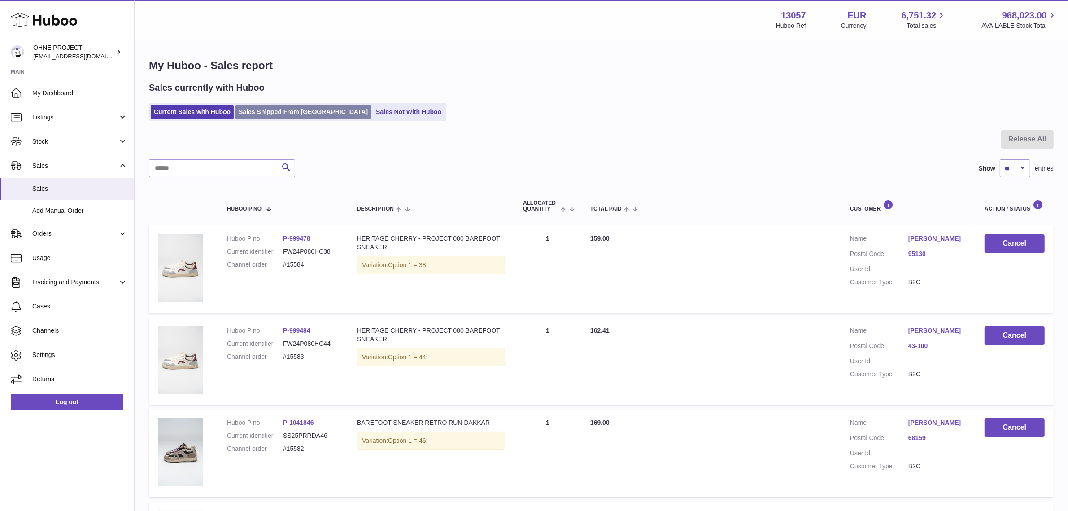  What do you see at coordinates (601, 66) in the screenshot?
I see `h1: My Huboo - Sales report` at bounding box center [601, 66].